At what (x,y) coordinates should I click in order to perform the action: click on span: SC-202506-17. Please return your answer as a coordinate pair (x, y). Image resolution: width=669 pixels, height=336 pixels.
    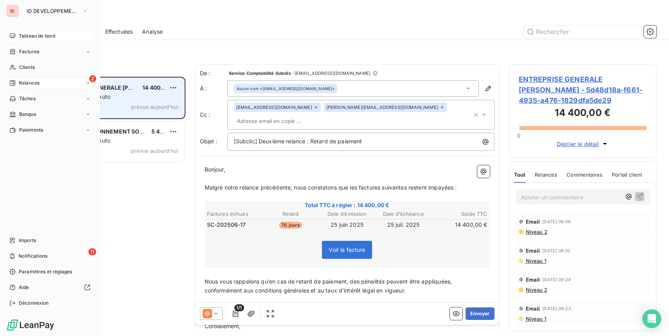
    Looking at the image, I should click on (227, 225).